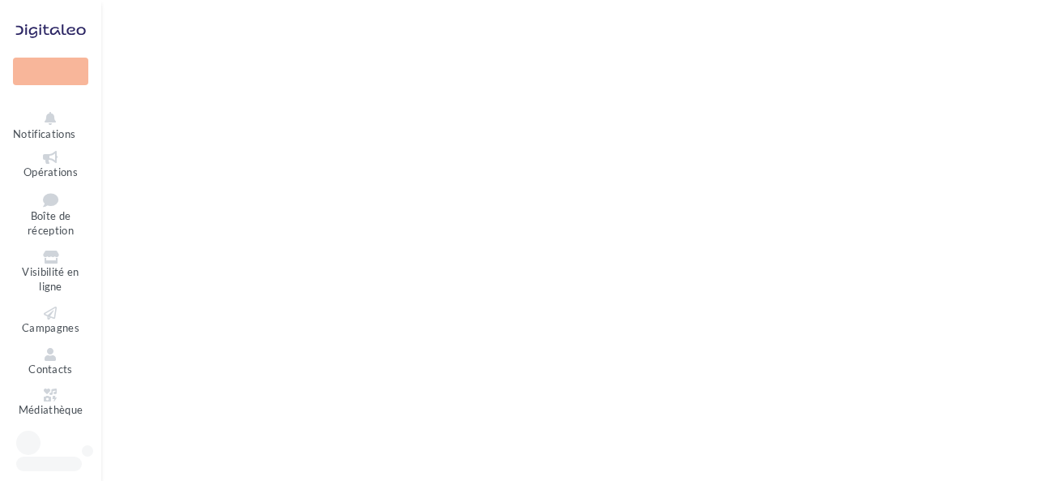 This screenshot has width=1037, height=481. I want to click on a: Médiathèque, so click(50, 402).